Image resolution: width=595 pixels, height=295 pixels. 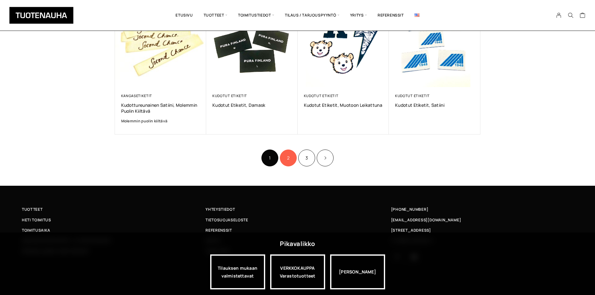 I want to click on span: Yhteystiedot, so click(x=220, y=209).